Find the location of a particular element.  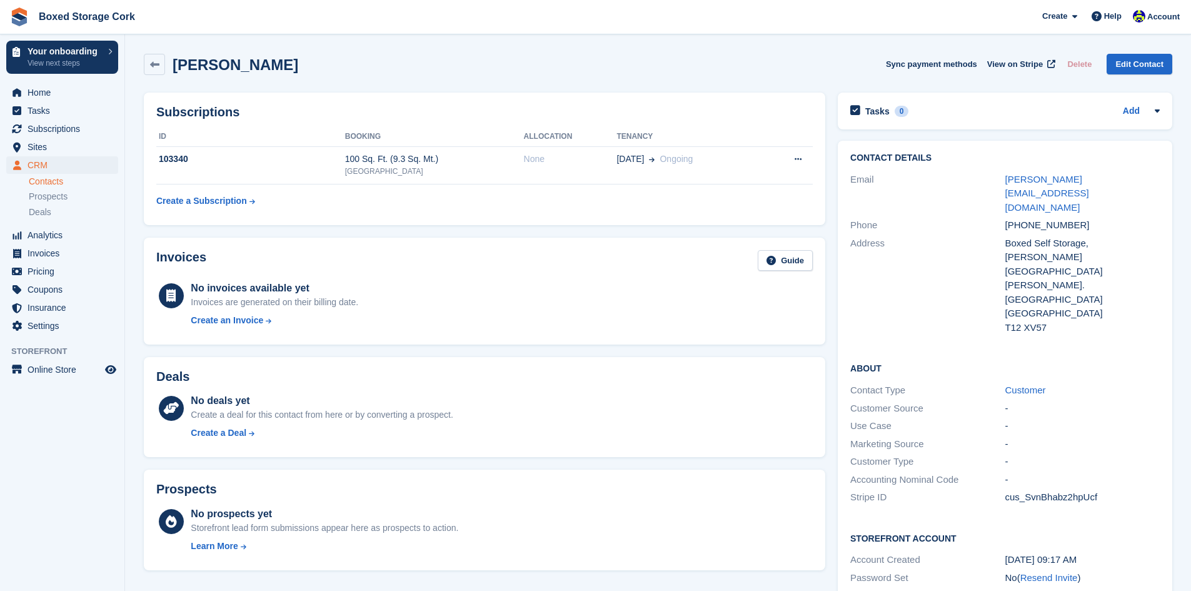

a: Customer is located at coordinates (1025, 390).